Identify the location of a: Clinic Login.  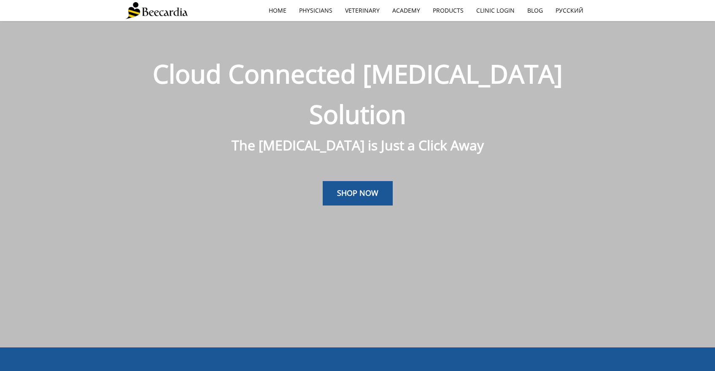
(495, 11).